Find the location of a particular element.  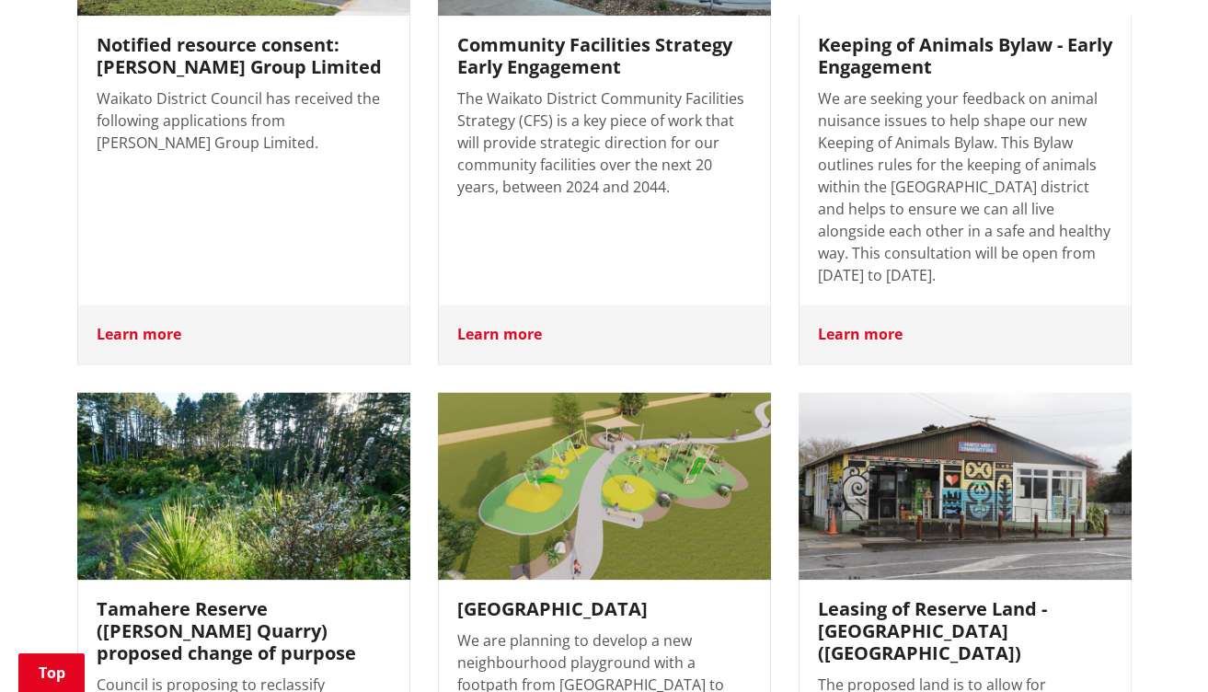

p: We are seeking your feedback on animal nuisance issues to help shape our new Keeping of Animals B... is located at coordinates (965, 187).